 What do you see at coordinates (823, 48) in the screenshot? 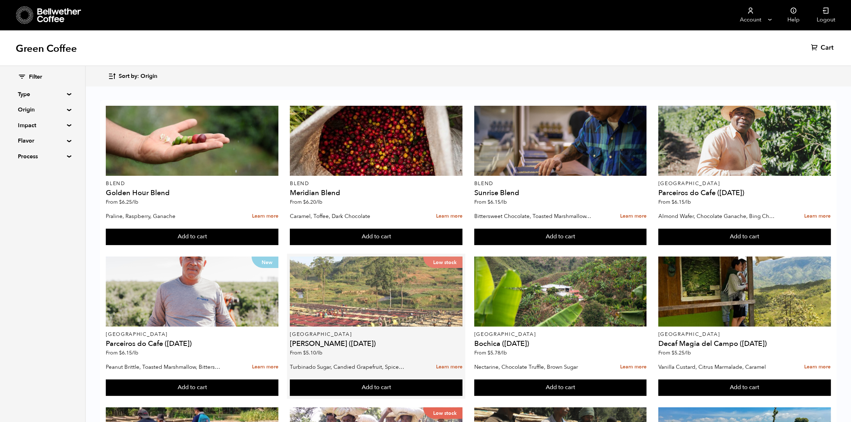
I see `a: Cart` at bounding box center [823, 48].